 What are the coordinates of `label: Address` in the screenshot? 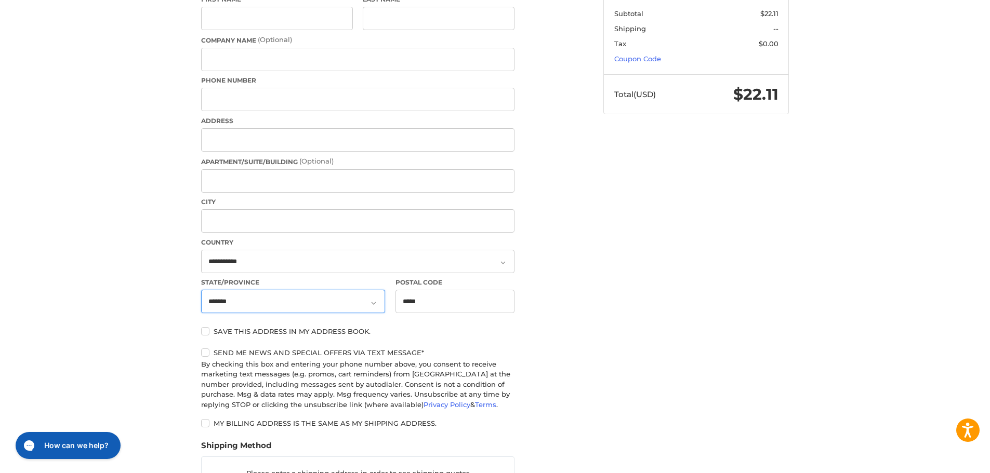 It's located at (358, 121).